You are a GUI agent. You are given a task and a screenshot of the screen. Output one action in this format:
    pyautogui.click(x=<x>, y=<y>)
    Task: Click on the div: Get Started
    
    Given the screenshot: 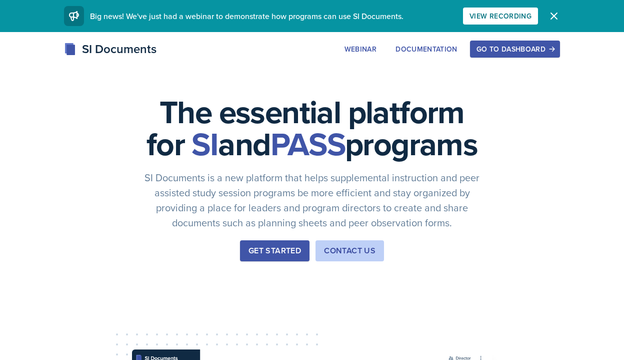 What is the action you would take?
    pyautogui.click(x=275, y=251)
    